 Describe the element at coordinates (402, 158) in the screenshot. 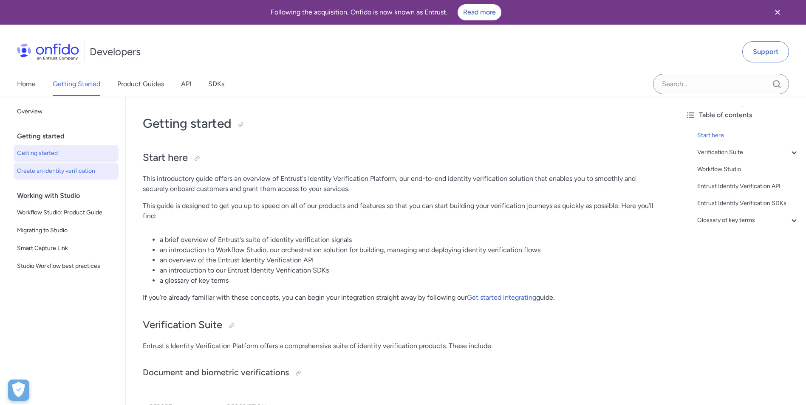

I see `h2: Start here` at that location.